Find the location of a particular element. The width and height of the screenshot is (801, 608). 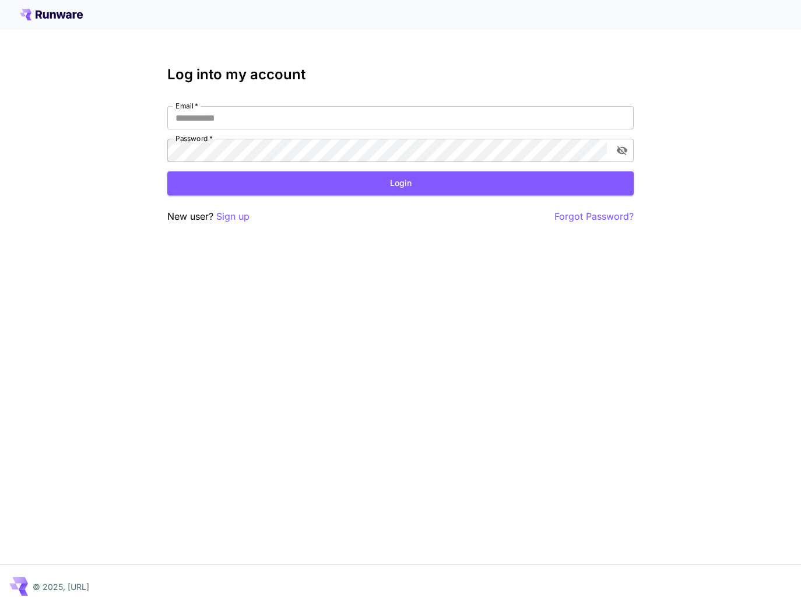

button: Forgot Password? is located at coordinates (594, 216).